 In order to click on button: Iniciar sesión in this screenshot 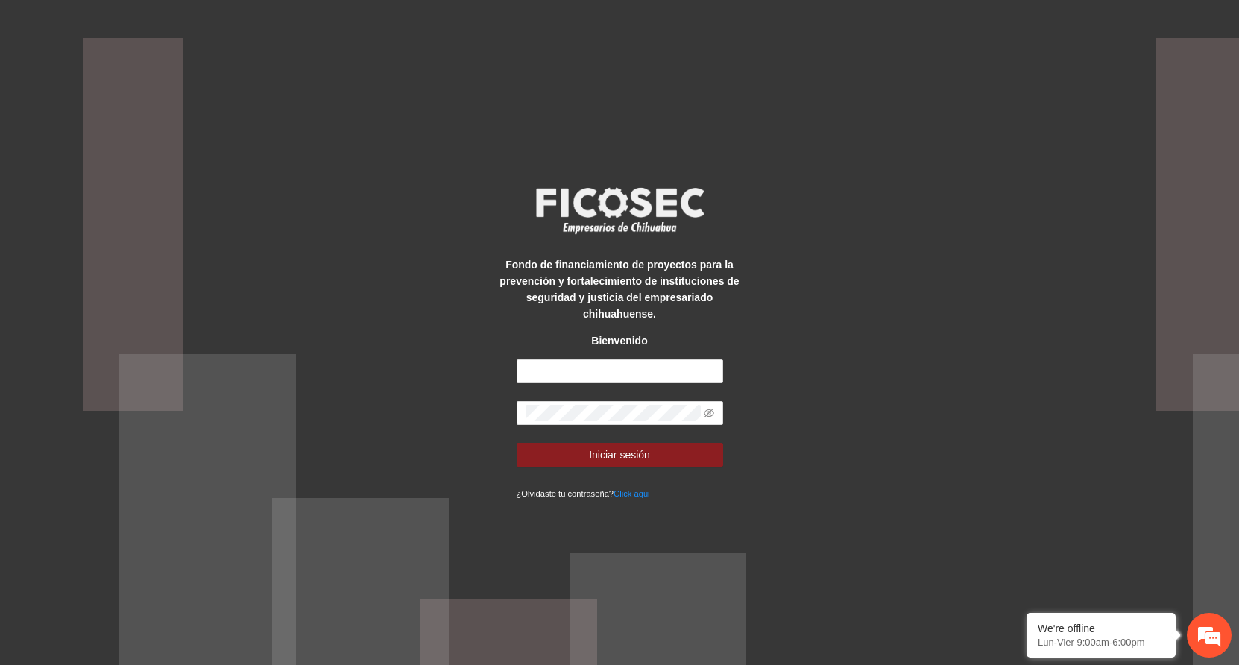, I will do `click(619, 455)`.